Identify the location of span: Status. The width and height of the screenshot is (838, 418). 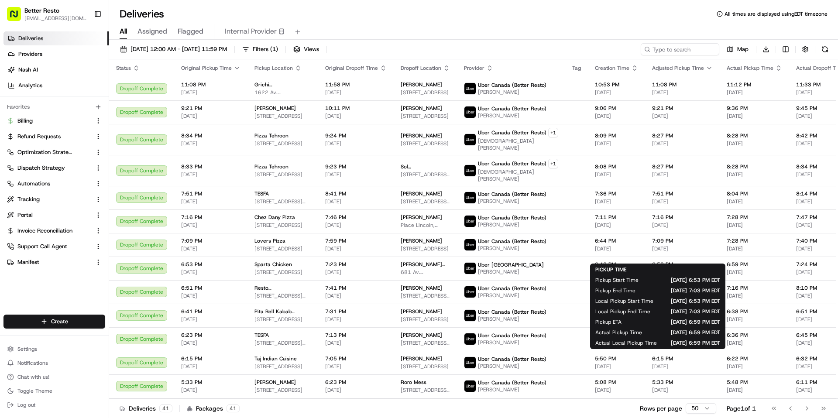
(124, 68).